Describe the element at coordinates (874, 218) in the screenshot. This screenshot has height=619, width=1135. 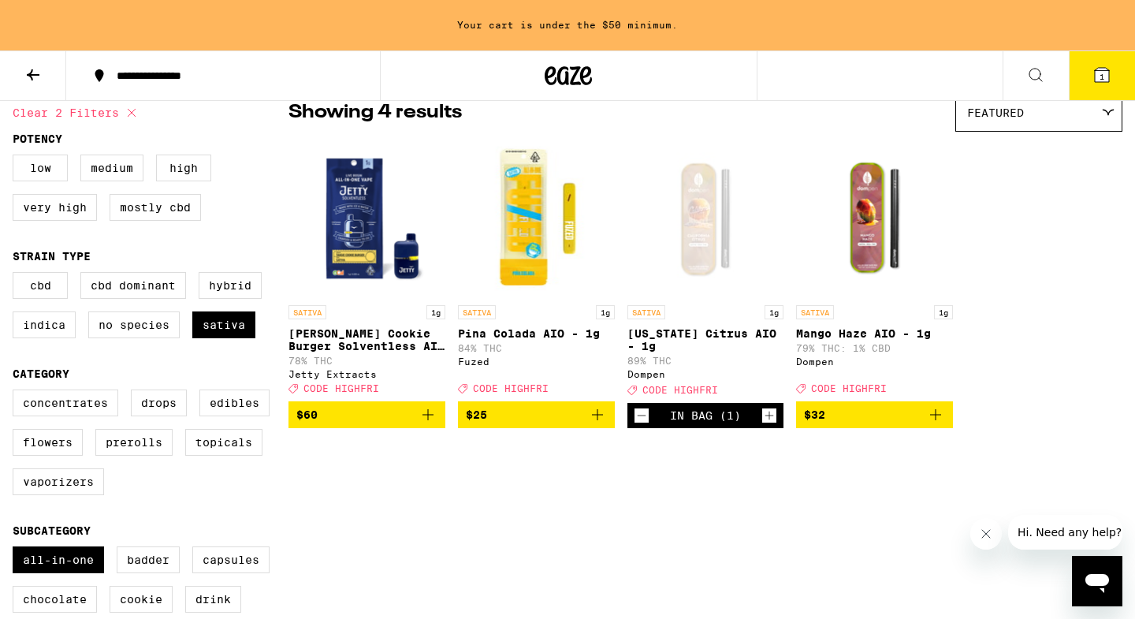
I see `img: Dompen - Mango Haze AIO - 1g` at that location.